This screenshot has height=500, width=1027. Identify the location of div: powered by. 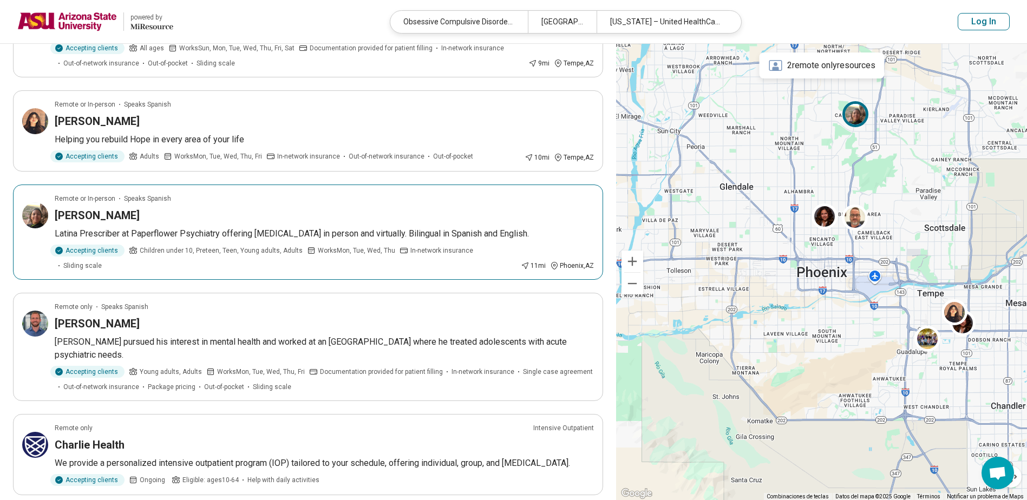
(152, 17).